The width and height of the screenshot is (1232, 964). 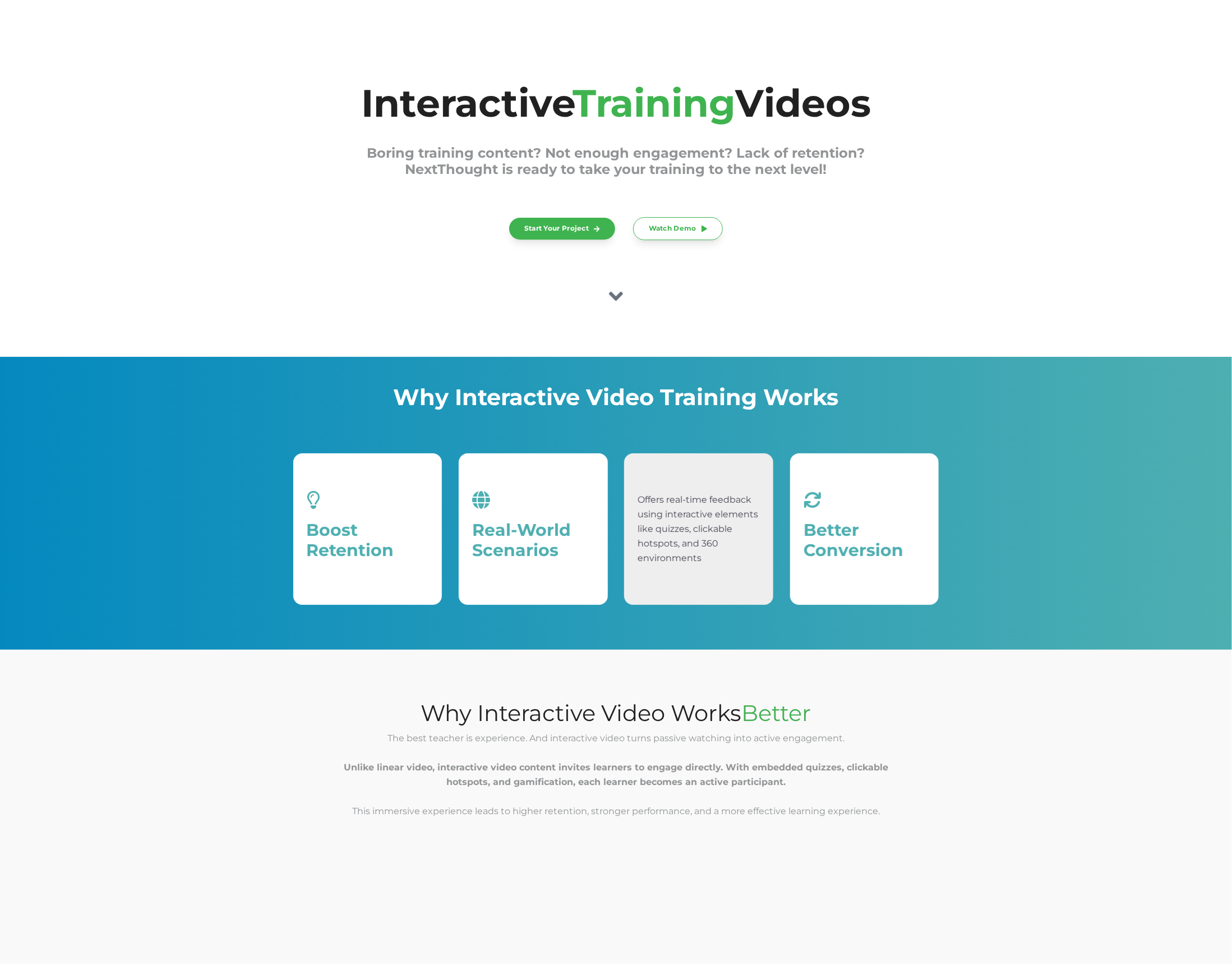 What do you see at coordinates (853, 540) in the screenshot?
I see `span: Better Conversion` at bounding box center [853, 540].